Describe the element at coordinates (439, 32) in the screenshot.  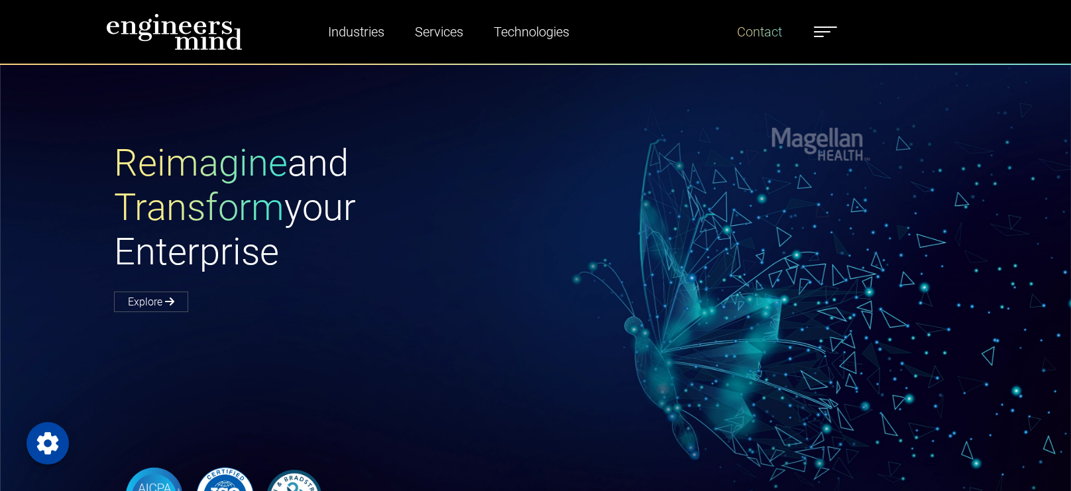
I see `a: Services` at that location.